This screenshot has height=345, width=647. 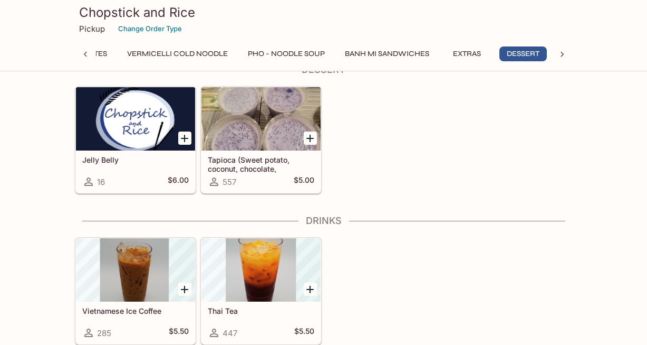 I want to click on h5: Jelly Belly, so click(x=136, y=159).